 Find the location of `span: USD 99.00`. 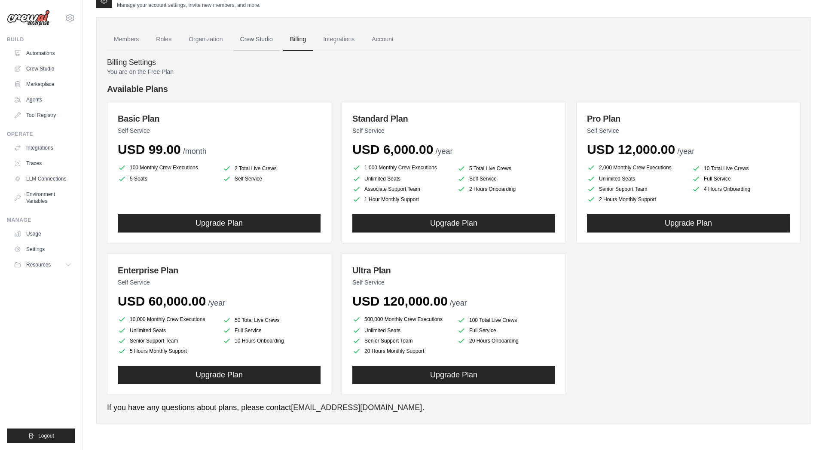

span: USD 99.00 is located at coordinates (149, 149).